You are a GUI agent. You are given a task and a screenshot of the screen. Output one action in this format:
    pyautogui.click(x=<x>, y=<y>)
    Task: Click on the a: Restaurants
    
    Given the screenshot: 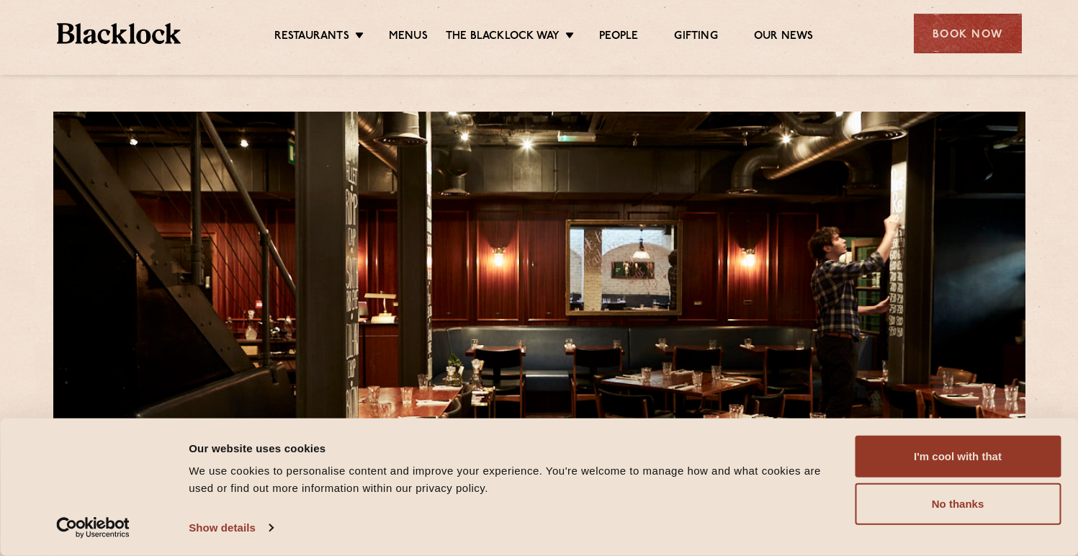 What is the action you would take?
    pyautogui.click(x=312, y=37)
    